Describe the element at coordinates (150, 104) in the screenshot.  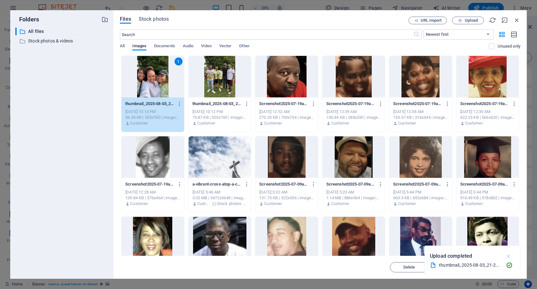
I see `p: thumbnail_2025-08-03_21-20-35_zamxf1-uJhxgGjAtpLCKFqe0T--4w.jpg` at that location.